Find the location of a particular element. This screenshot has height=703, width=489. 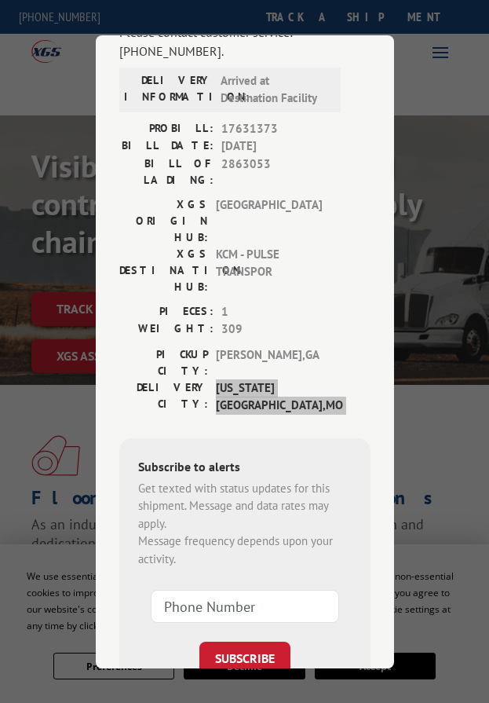

span: 309 is located at coordinates (280, 329).